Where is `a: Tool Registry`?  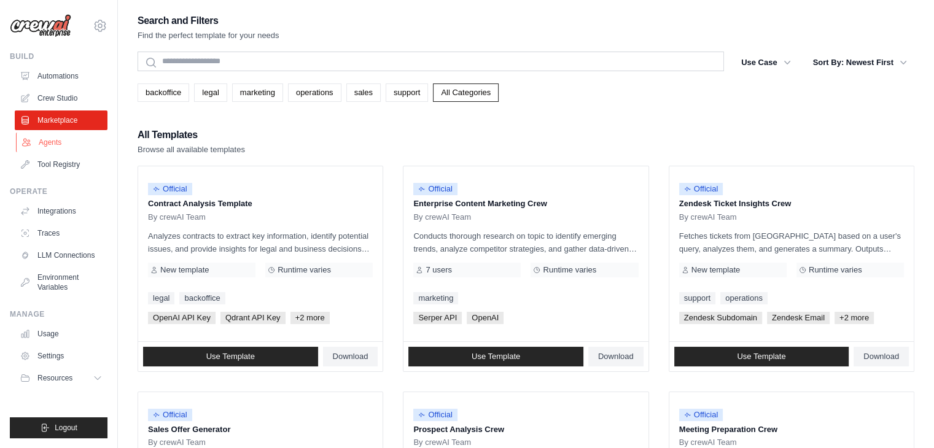
a: Tool Registry is located at coordinates (61, 165).